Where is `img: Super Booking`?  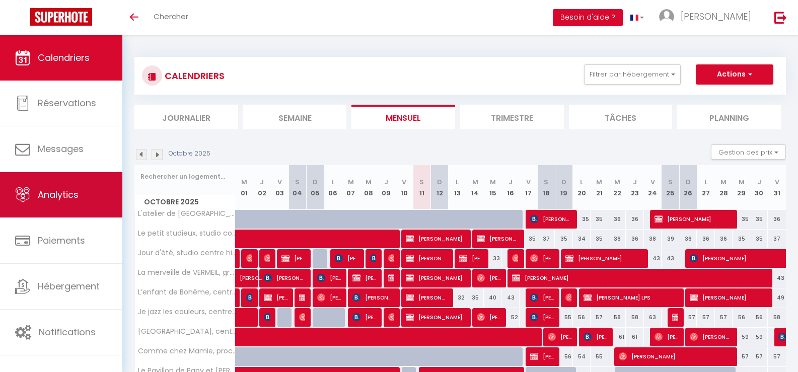
img: Super Booking is located at coordinates (61, 17).